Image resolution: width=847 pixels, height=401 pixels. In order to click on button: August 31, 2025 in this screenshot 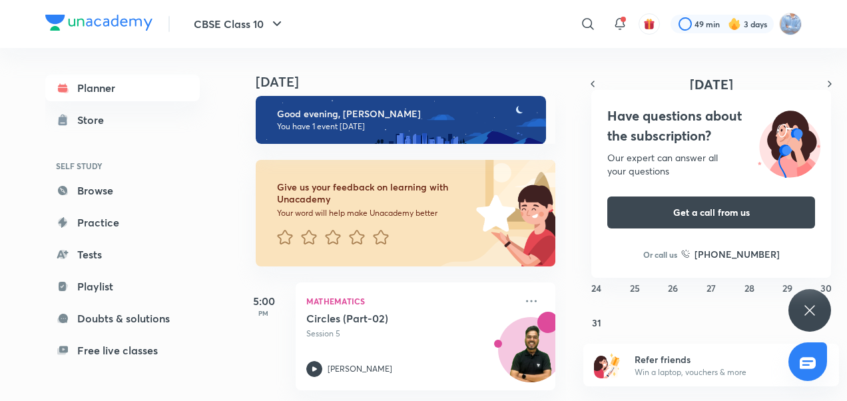, I will do `click(596, 322)`.